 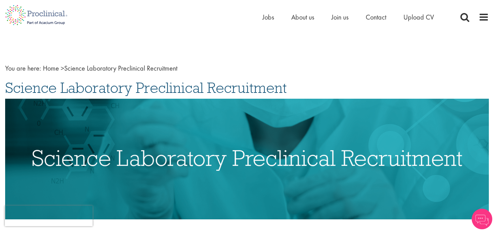 I want to click on a: Contact, so click(x=376, y=17).